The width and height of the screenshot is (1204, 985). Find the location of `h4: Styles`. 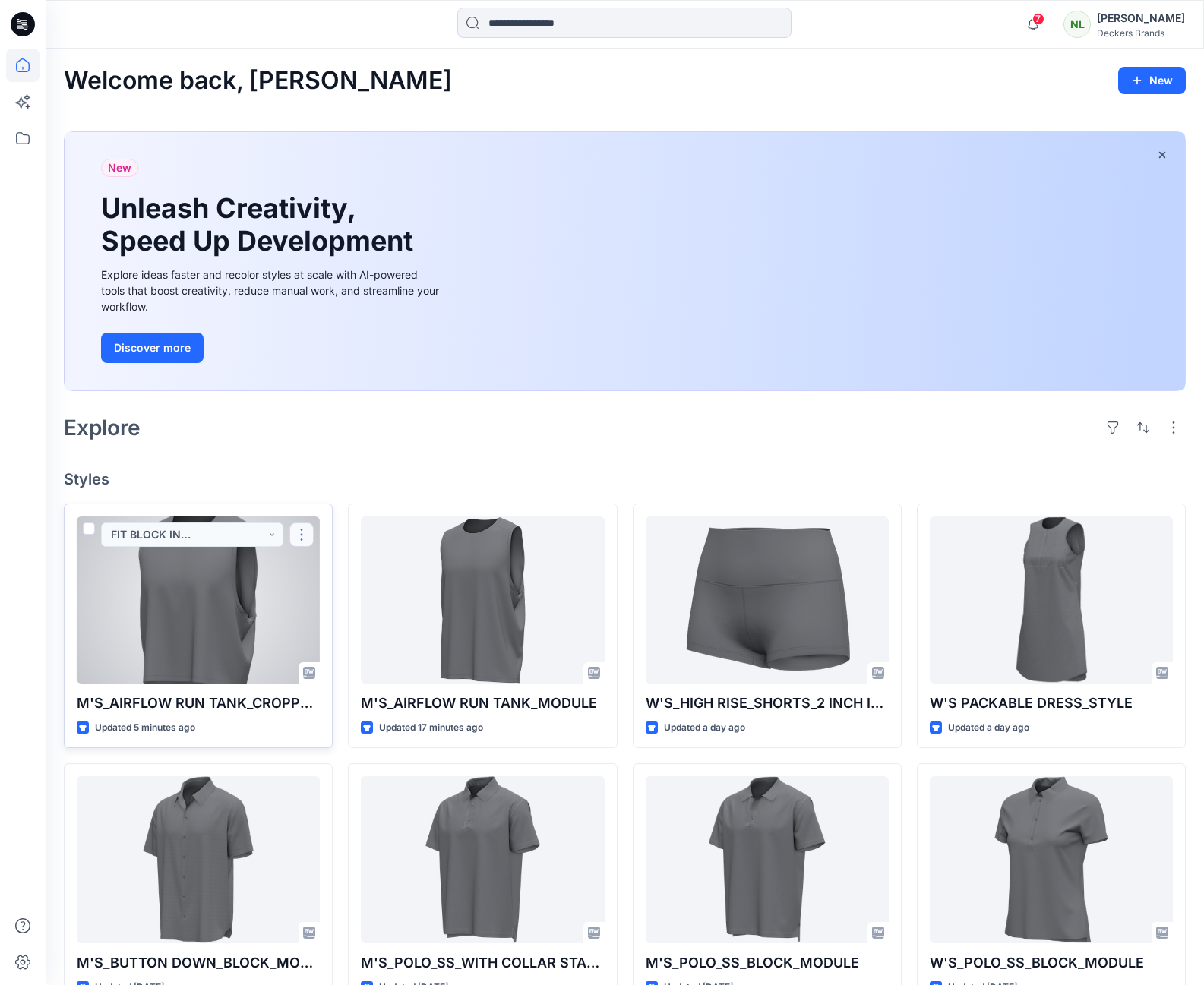

h4: Styles is located at coordinates (624, 480).